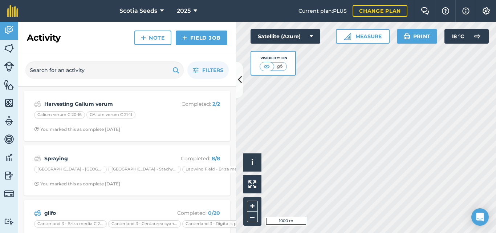 This screenshot has width=496, height=233. Describe the element at coordinates (425, 11) in the screenshot. I see `img: Two speech bubbles overlapping with the left bubble in the forefront` at that location.